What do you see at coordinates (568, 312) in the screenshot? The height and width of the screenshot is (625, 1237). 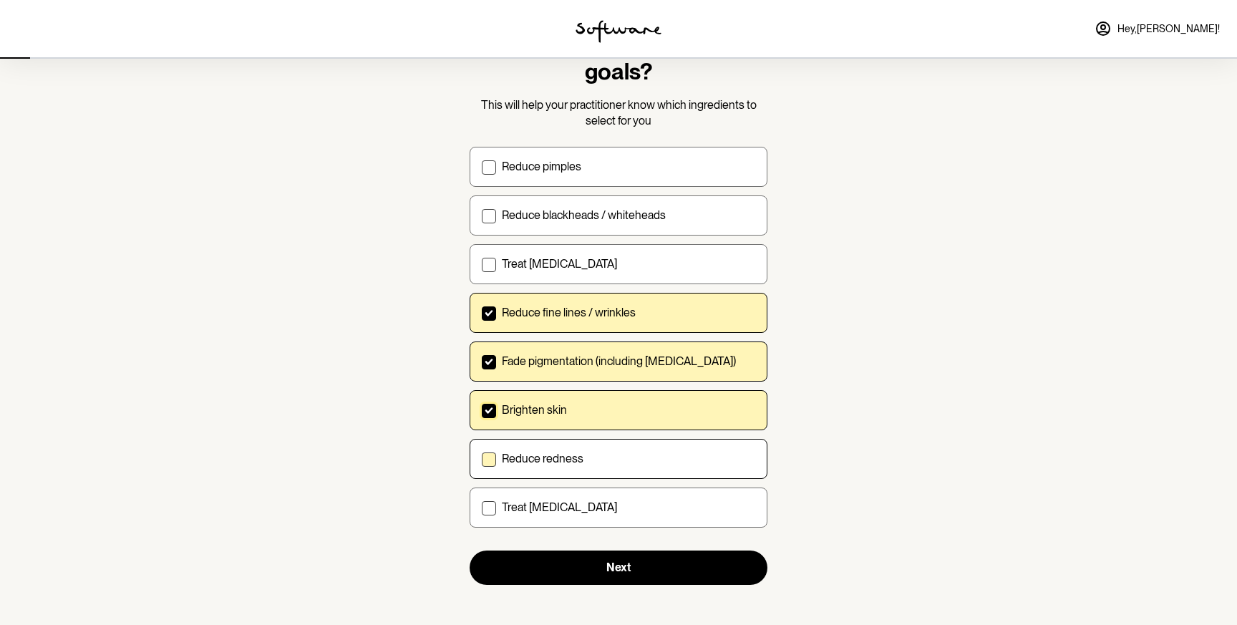 I see `p: Reduce fine lines / wrinkles` at bounding box center [568, 312].